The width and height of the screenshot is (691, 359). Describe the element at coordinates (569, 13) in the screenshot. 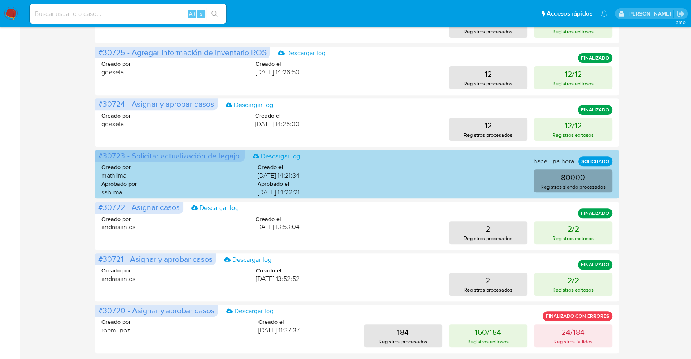

I see `span: Accesos rápidos` at that location.